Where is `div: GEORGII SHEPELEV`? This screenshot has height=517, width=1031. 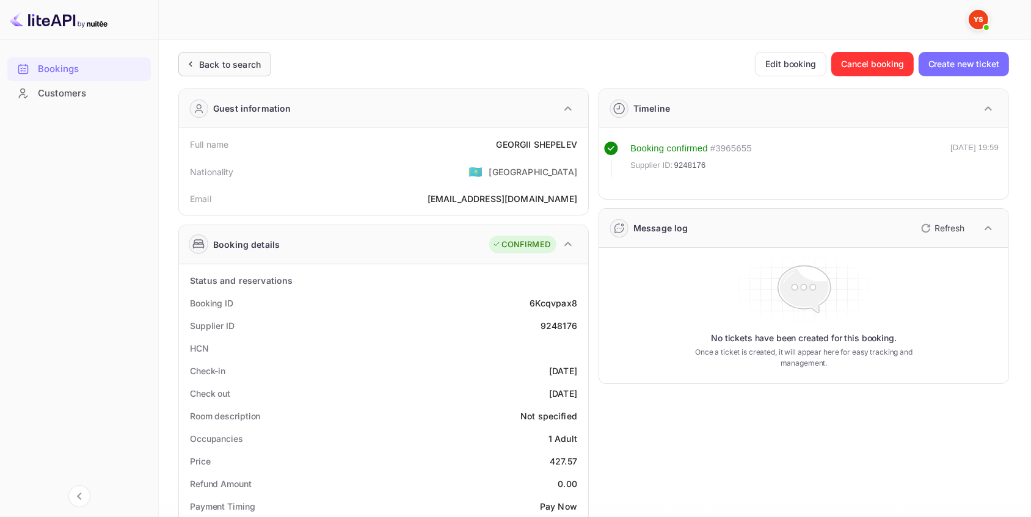
div: GEORGII SHEPELEV is located at coordinates (537, 144).